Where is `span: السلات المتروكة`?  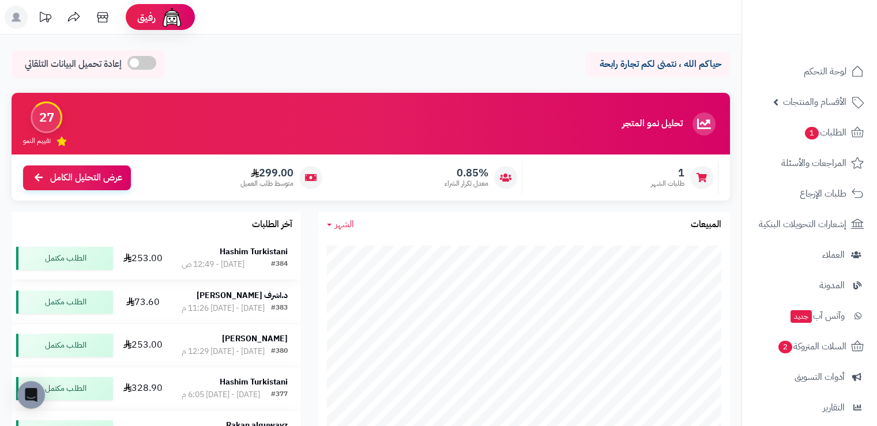 span: السلات المتروكة is located at coordinates (812, 346).